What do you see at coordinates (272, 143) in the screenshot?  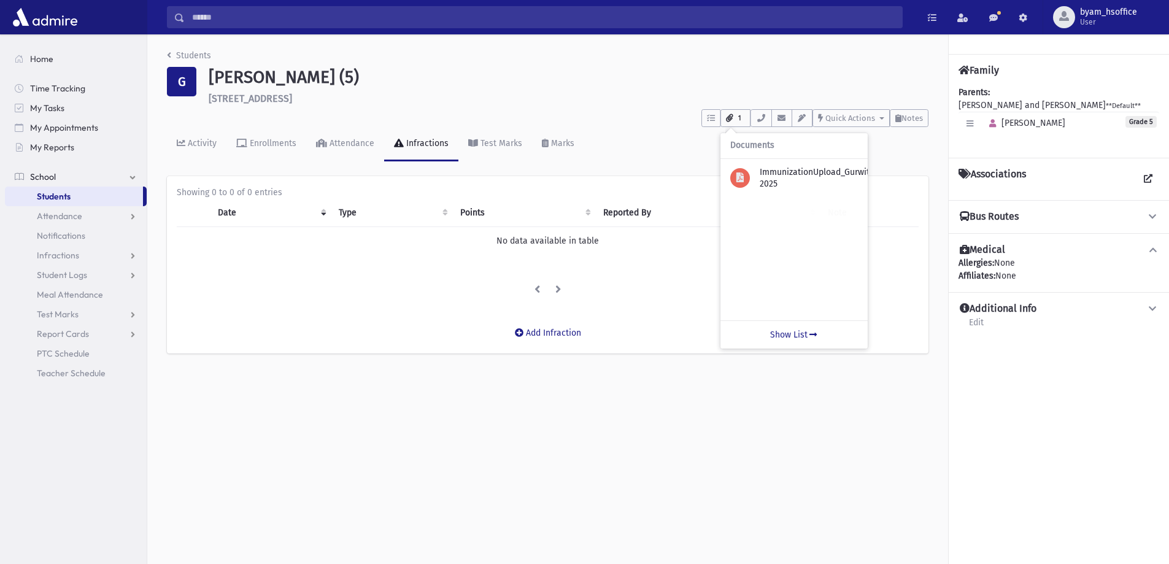 I see `div: Enrollments` at bounding box center [272, 143].